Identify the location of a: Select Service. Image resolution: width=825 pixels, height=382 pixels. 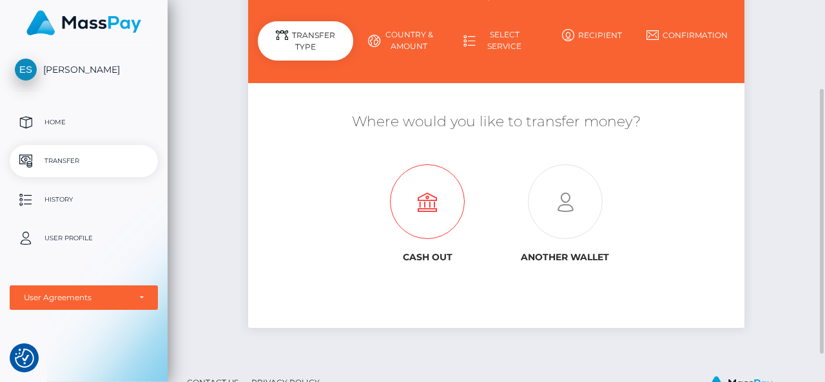
(496, 41).